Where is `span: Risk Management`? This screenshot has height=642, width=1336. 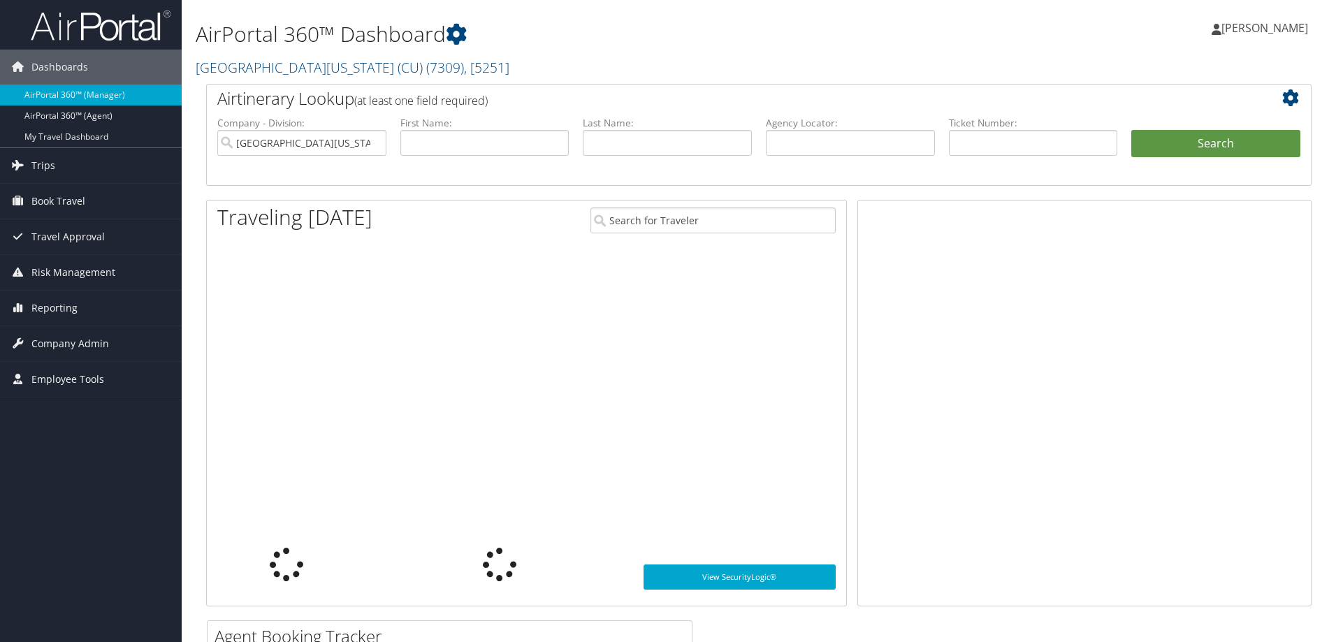
span: Risk Management is located at coordinates (73, 272).